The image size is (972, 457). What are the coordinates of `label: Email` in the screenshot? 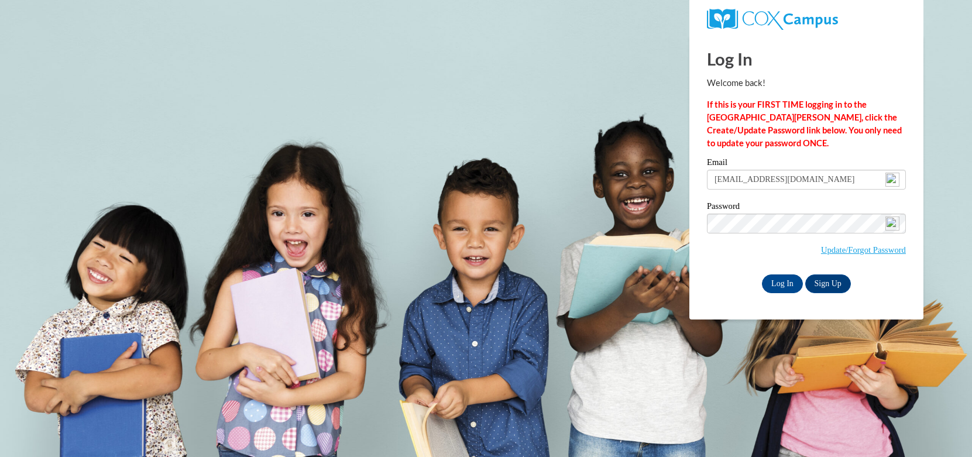 It's located at (806, 164).